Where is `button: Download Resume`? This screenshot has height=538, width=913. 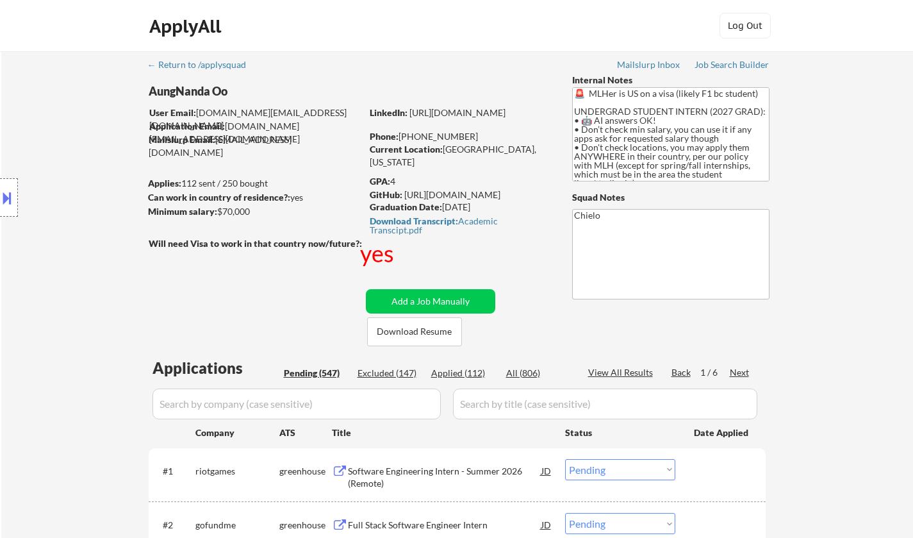
button: Download Resume is located at coordinates (415, 331).